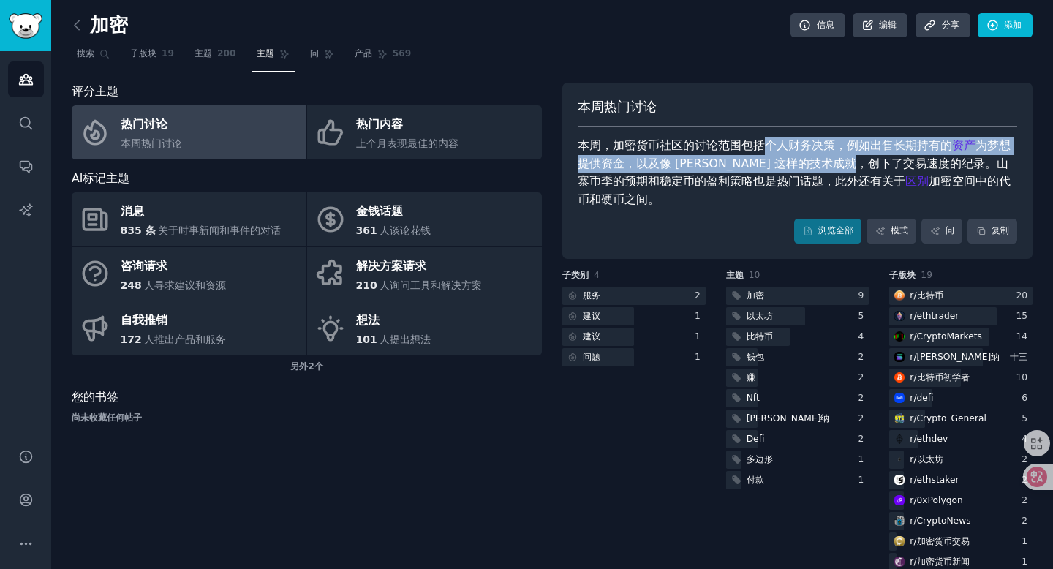  I want to click on font: 835 条, so click(138, 230).